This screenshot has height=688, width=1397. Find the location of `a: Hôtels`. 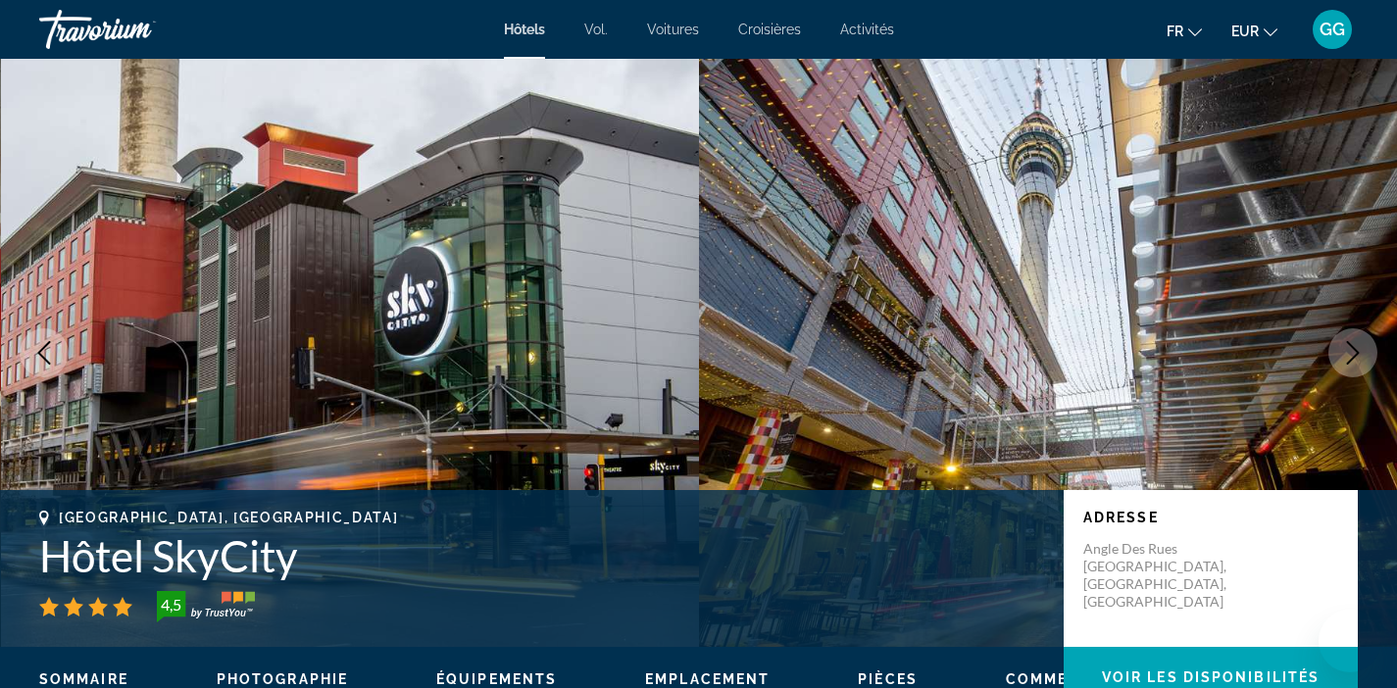

a: Hôtels is located at coordinates (525, 29).